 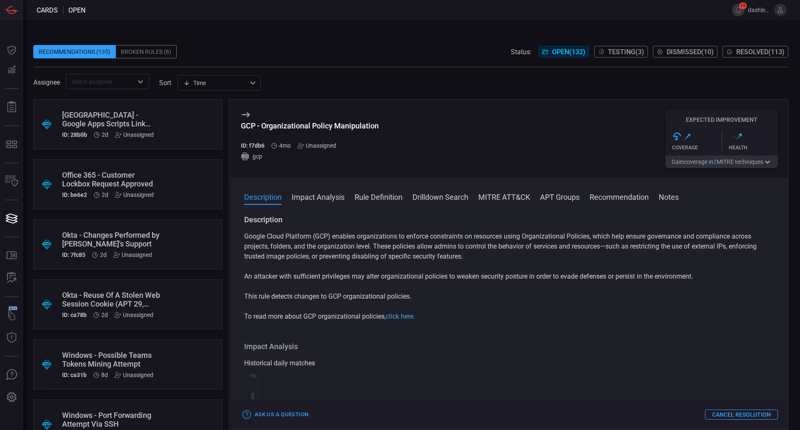 What do you see at coordinates (12, 144) in the screenshot?
I see `button: MITRE - Detection Posture` at bounding box center [12, 144].